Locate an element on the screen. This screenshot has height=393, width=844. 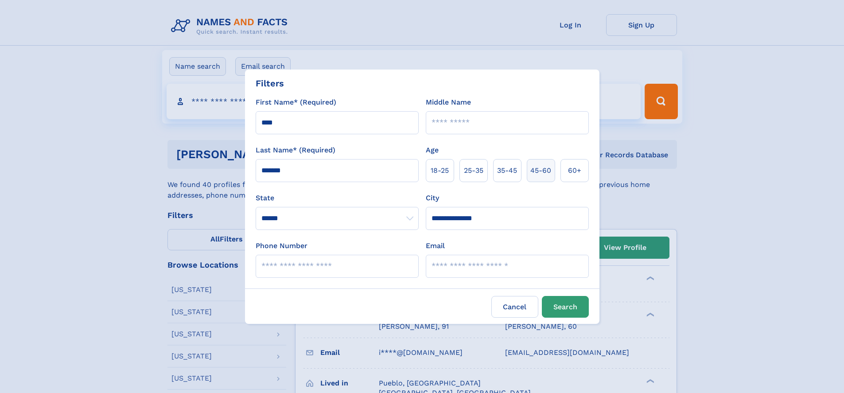
span: 35‑45 is located at coordinates (507, 171).